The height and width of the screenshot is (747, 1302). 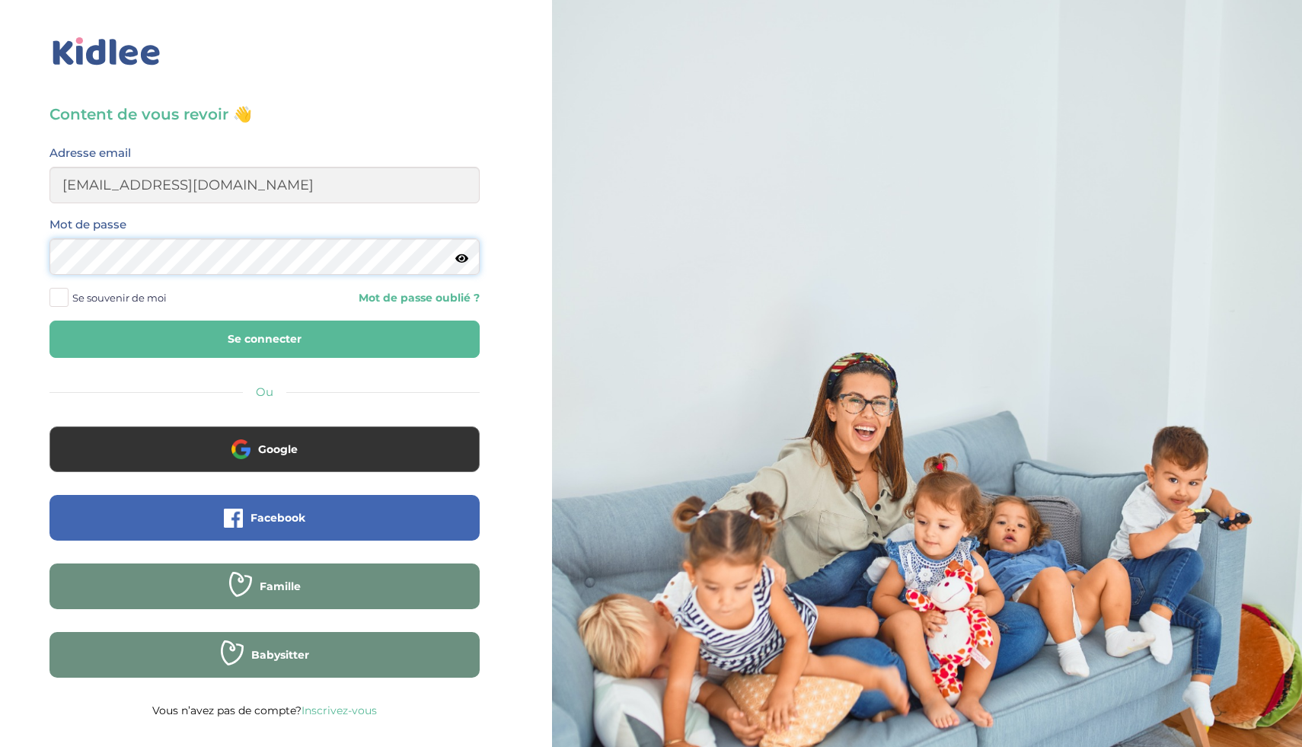 What do you see at coordinates (278, 449) in the screenshot?
I see `span: Google` at bounding box center [278, 449].